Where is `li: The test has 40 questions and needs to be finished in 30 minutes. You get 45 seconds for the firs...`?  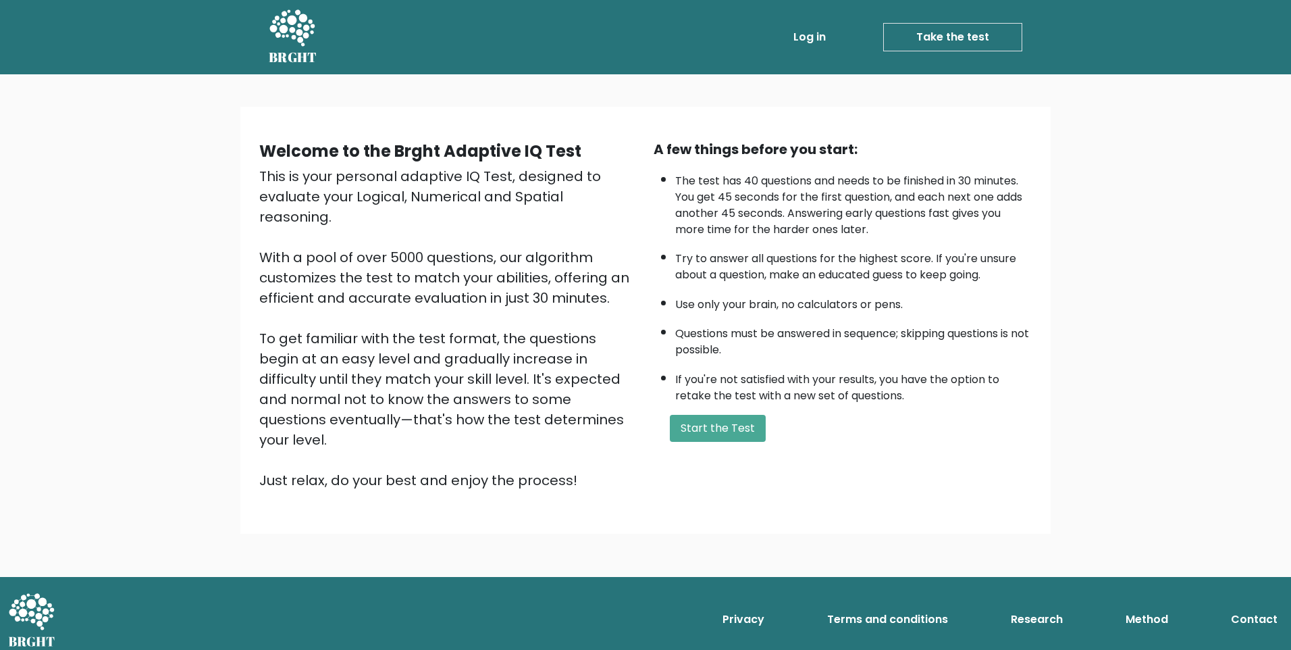 li: The test has 40 questions and needs to be finished in 30 minutes. You get 45 seconds for the firs... is located at coordinates (854, 202).